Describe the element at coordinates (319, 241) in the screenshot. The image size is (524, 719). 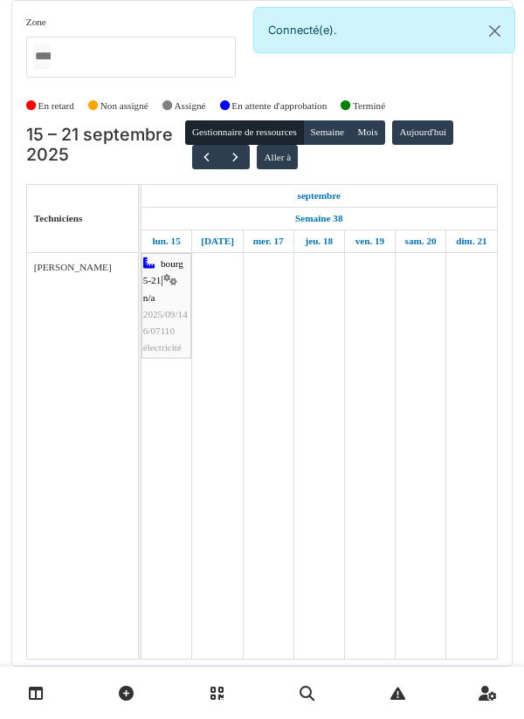
I see `a: 18 septembre 2025` at that location.